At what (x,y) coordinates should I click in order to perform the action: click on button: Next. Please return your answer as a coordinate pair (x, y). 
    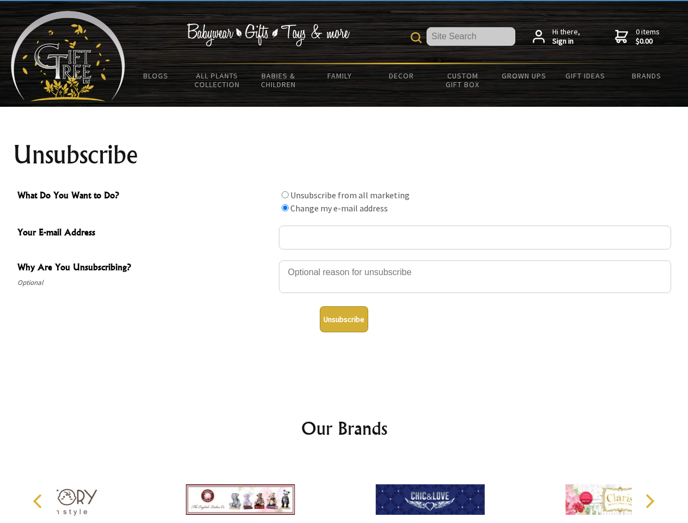
    Looking at the image, I should click on (649, 501).